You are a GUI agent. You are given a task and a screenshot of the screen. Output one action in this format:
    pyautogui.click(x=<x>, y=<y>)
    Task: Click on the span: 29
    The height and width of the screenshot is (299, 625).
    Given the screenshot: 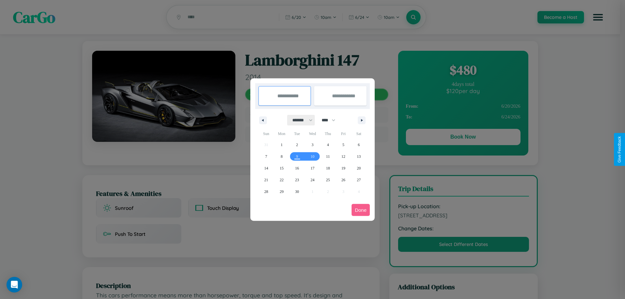 What is the action you would take?
    pyautogui.click(x=282, y=192)
    